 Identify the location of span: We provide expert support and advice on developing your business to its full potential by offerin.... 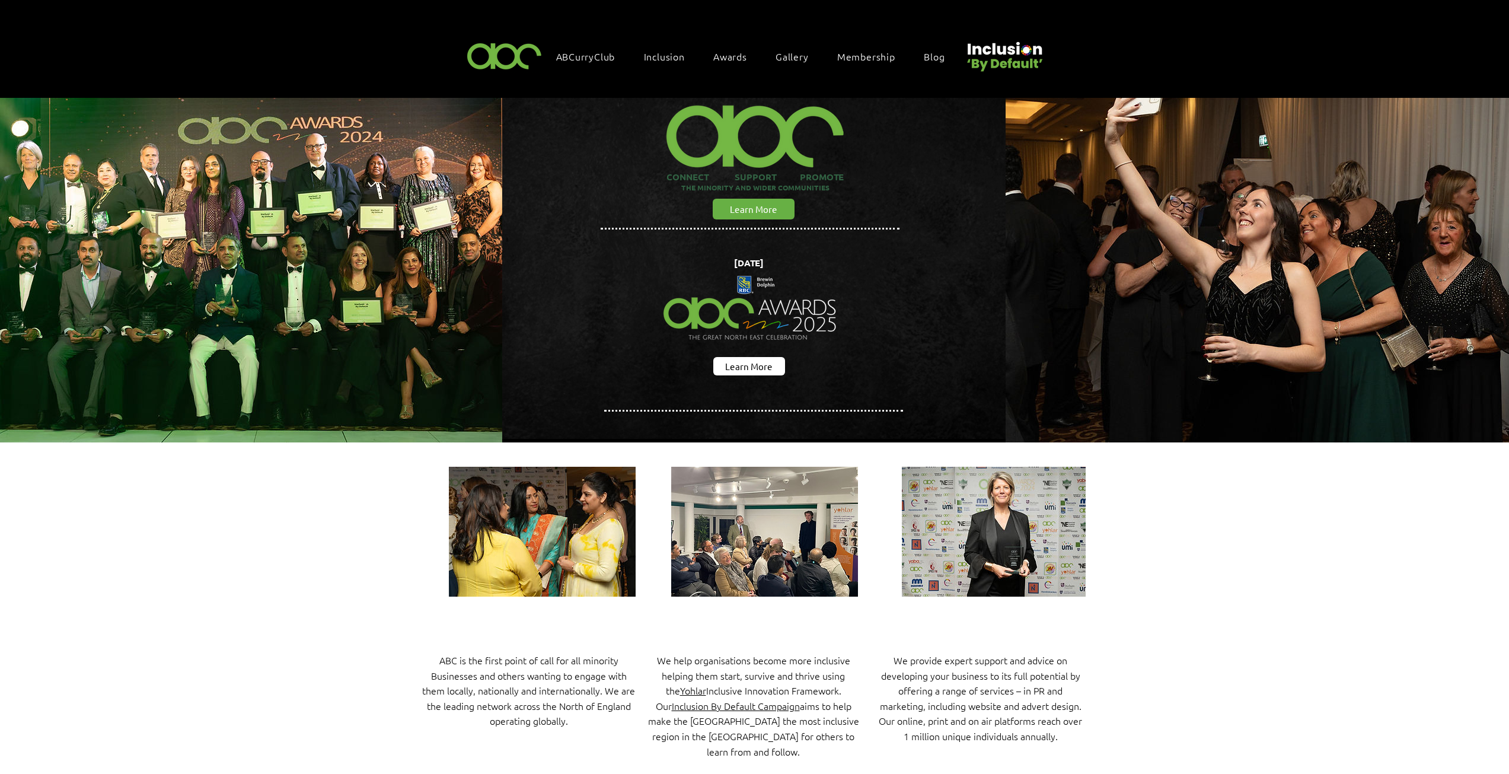
(980, 698).